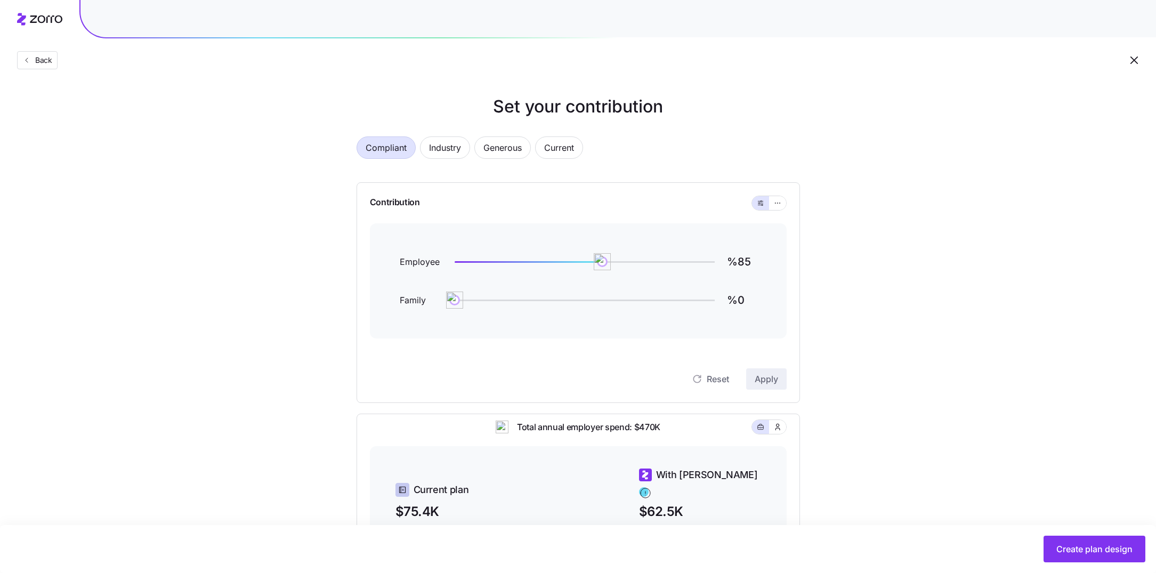 This screenshot has height=573, width=1156. What do you see at coordinates (584, 427) in the screenshot?
I see `span: Total annual employer spend: $470K` at bounding box center [584, 427].